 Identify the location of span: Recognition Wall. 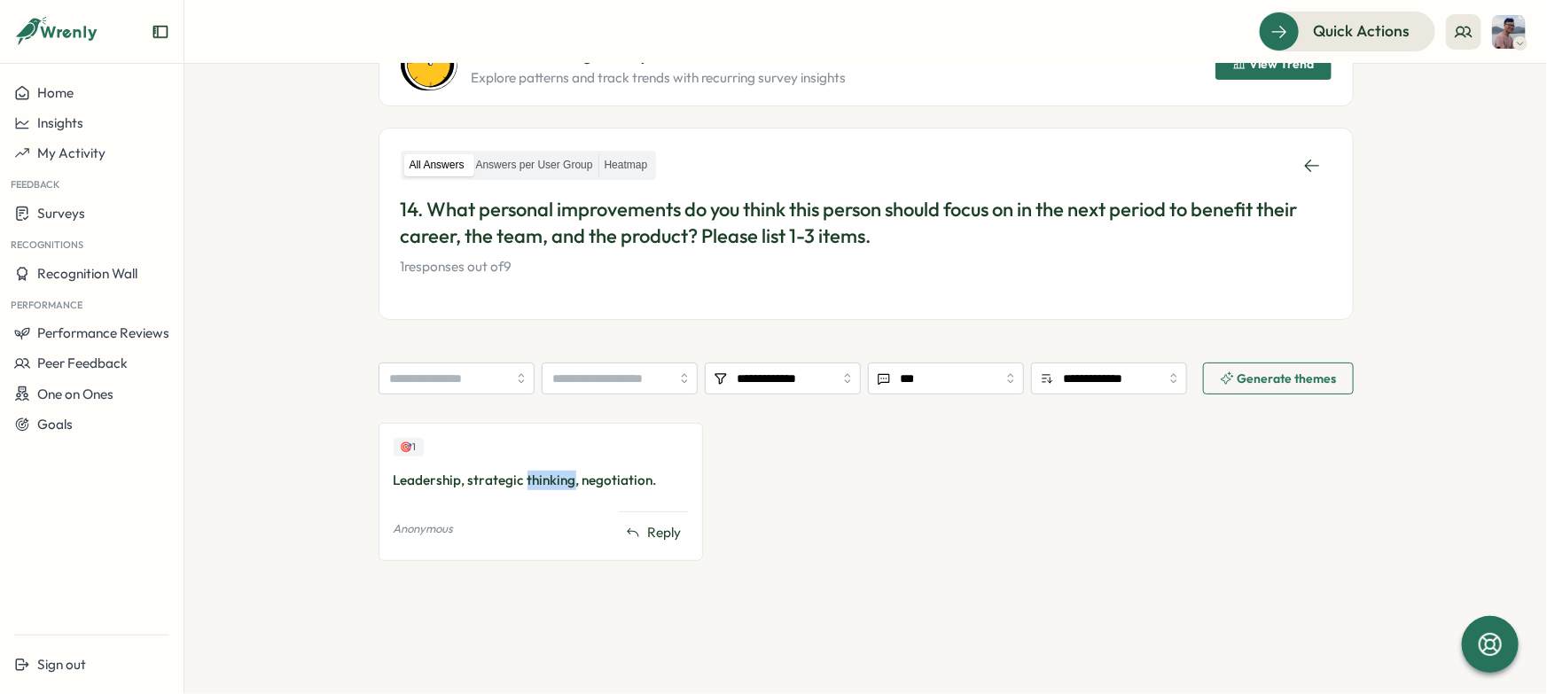
(87, 273).